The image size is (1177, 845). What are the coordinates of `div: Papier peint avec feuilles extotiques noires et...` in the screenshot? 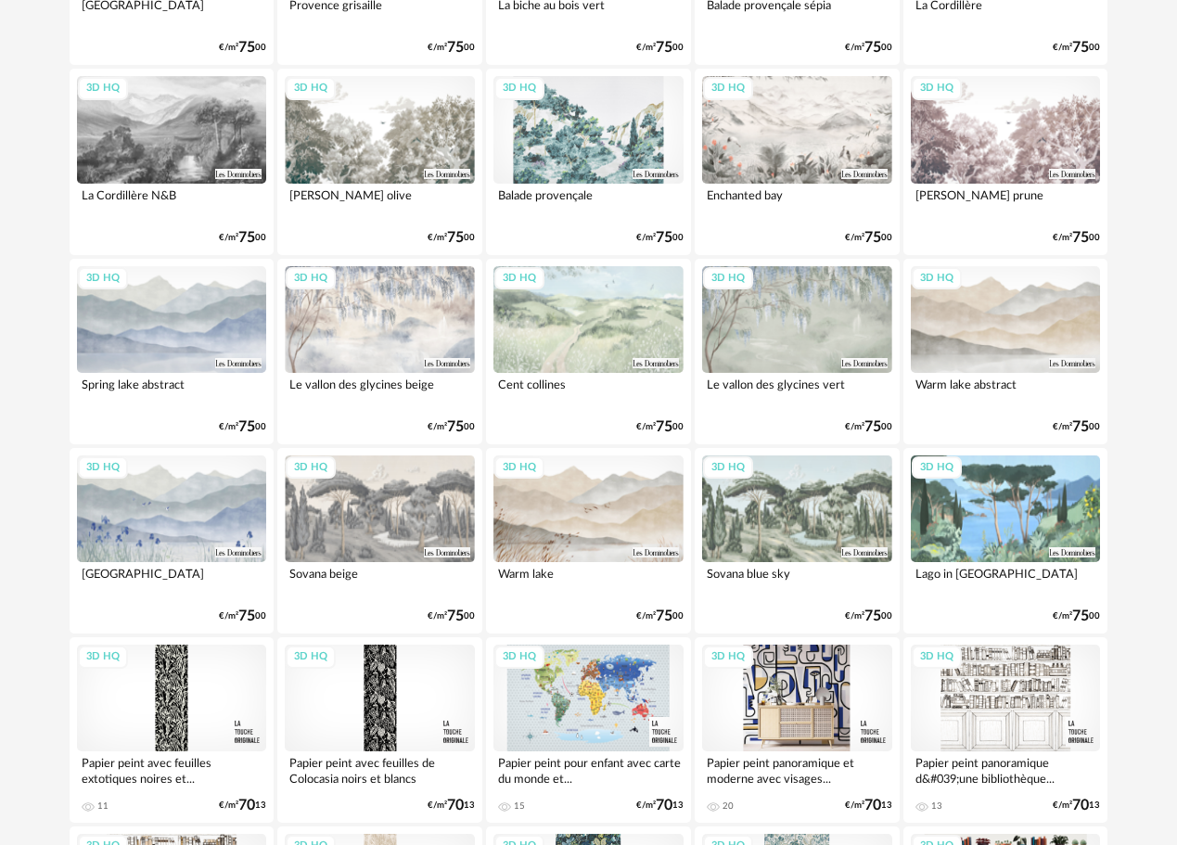 It's located at (172, 770).